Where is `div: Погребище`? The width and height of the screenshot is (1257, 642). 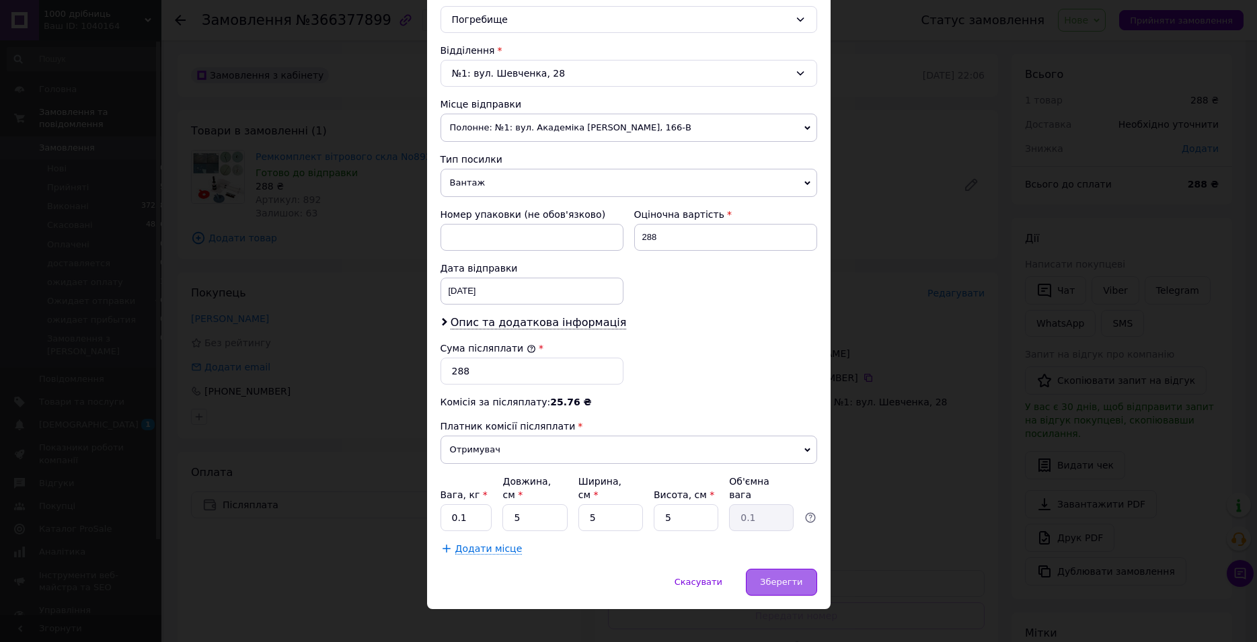 div: Погребище is located at coordinates (629, 20).